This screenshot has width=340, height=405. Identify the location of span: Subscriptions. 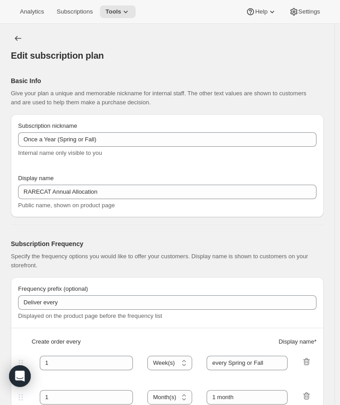
(75, 12).